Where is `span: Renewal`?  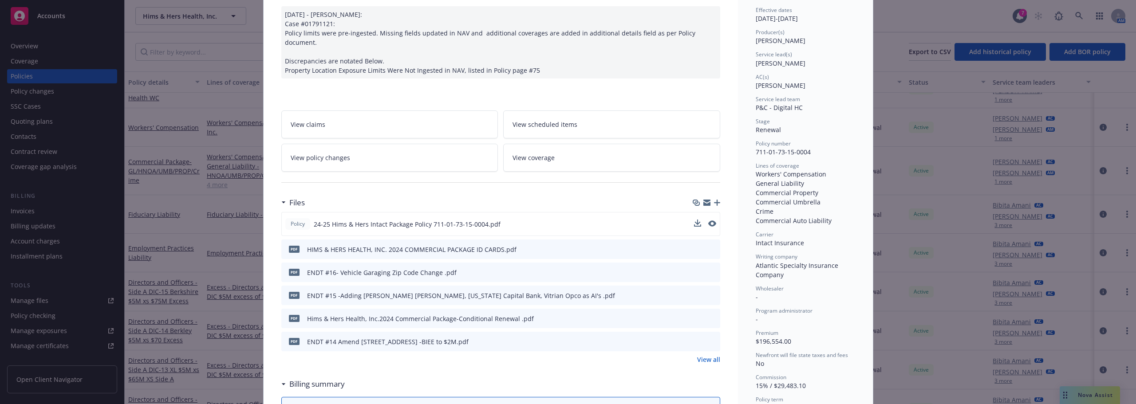 span: Renewal is located at coordinates (768, 130).